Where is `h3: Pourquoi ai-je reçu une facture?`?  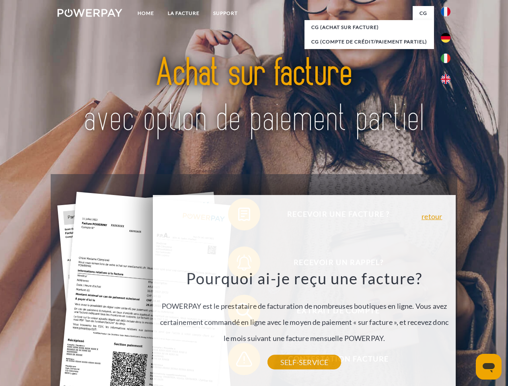 h3: Pourquoi ai-je reçu une facture? is located at coordinates (304, 278).